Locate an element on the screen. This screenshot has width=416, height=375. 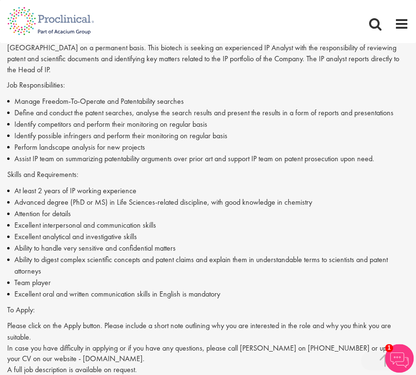
li: Assist IP team on summarizing patentability arguments over prior art and support IP team on paten... is located at coordinates (208, 159).